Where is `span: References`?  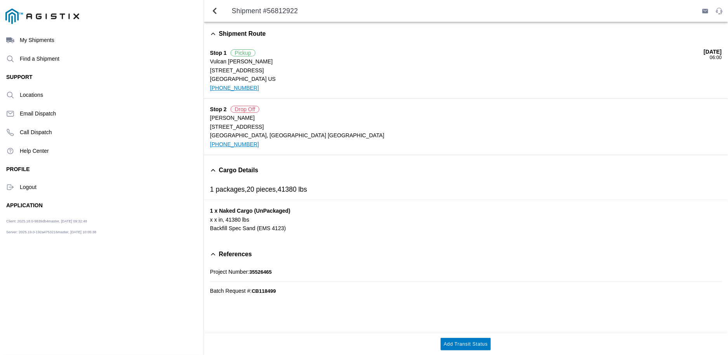
span: References is located at coordinates (235, 254).